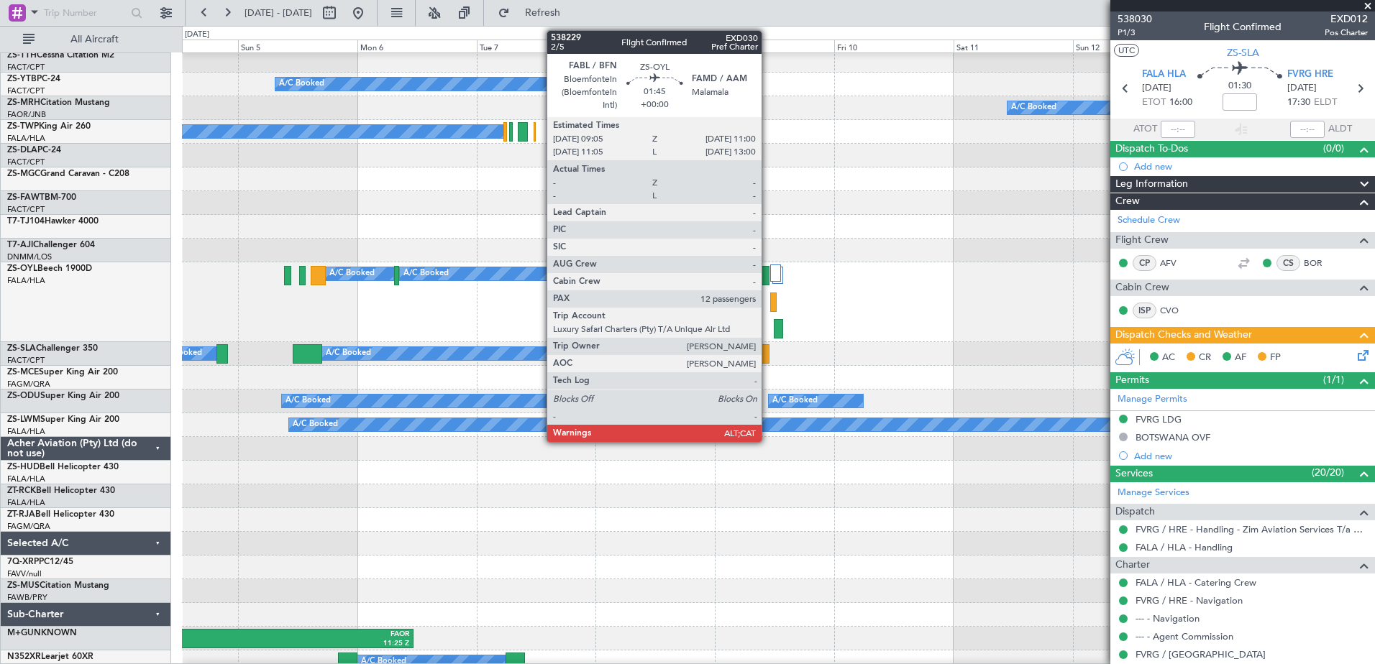 The width and height of the screenshot is (1375, 664). I want to click on span: Cabin Crew, so click(1142, 288).